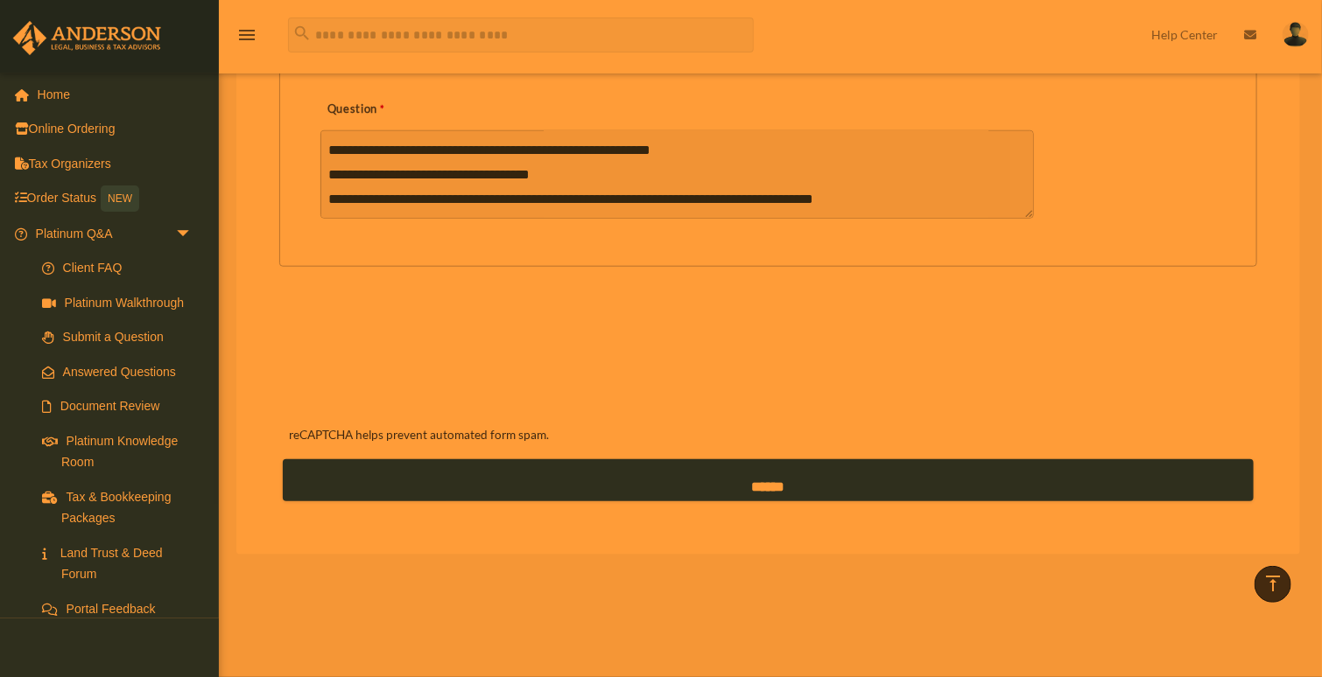  I want to click on a: Online Ordering, so click(116, 130).